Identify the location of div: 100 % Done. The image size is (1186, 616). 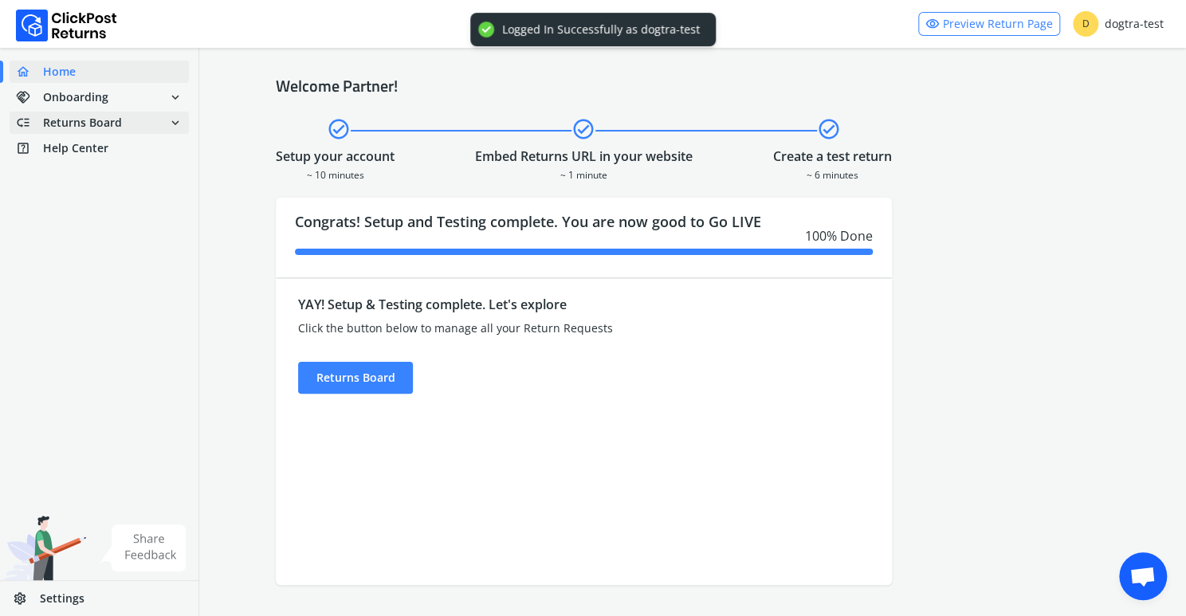
(584, 236).